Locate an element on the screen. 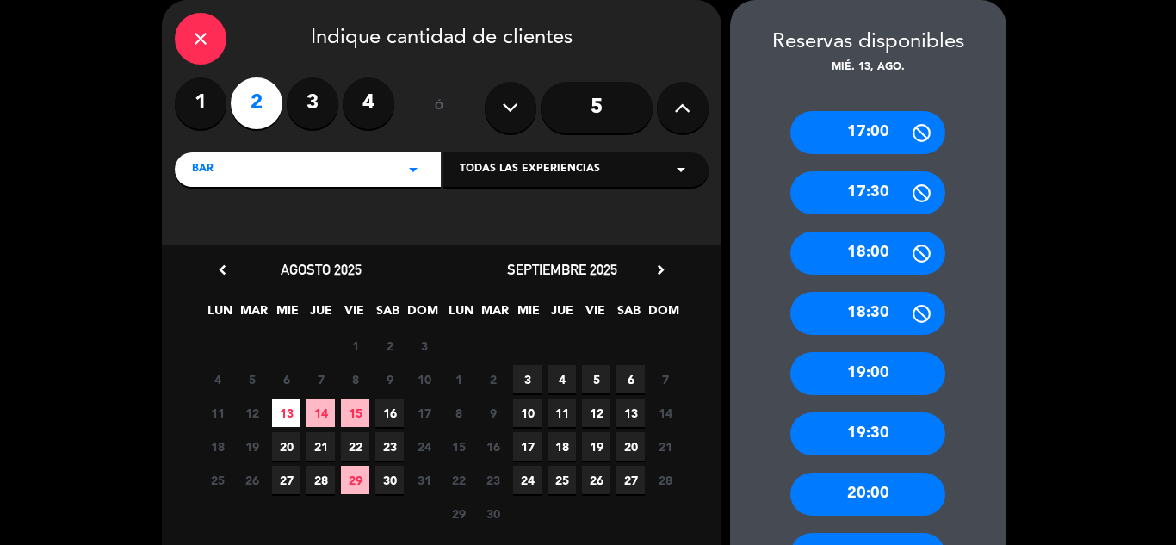  label: 3 is located at coordinates (313, 103).